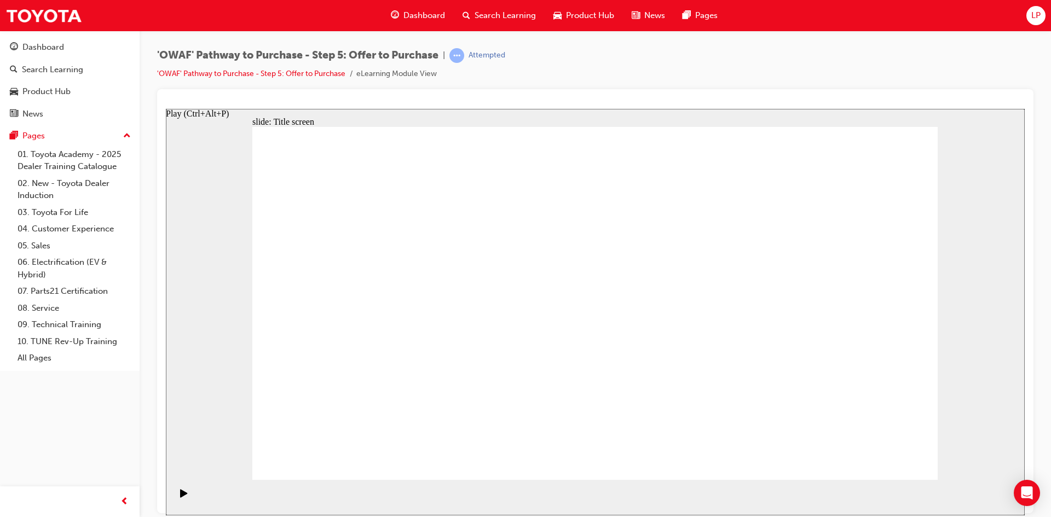  I want to click on div: playback controls, so click(15, 389).